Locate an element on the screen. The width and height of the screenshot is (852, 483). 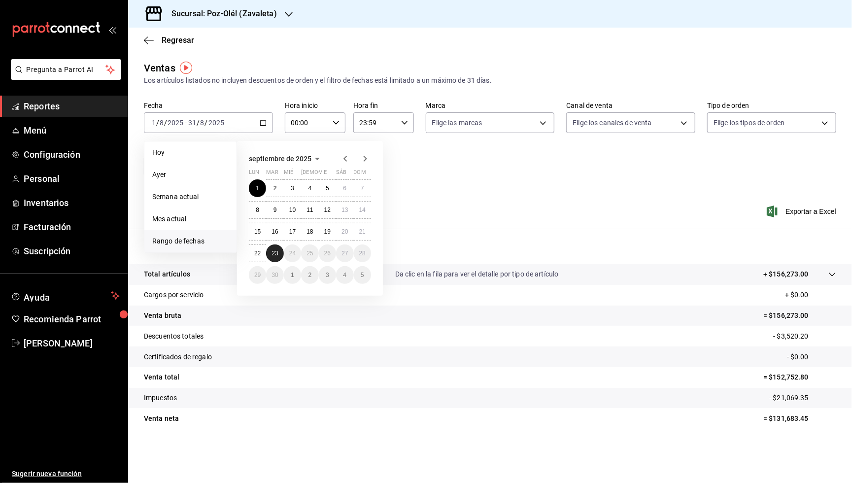
label: Tipo de orden is located at coordinates (771, 106).